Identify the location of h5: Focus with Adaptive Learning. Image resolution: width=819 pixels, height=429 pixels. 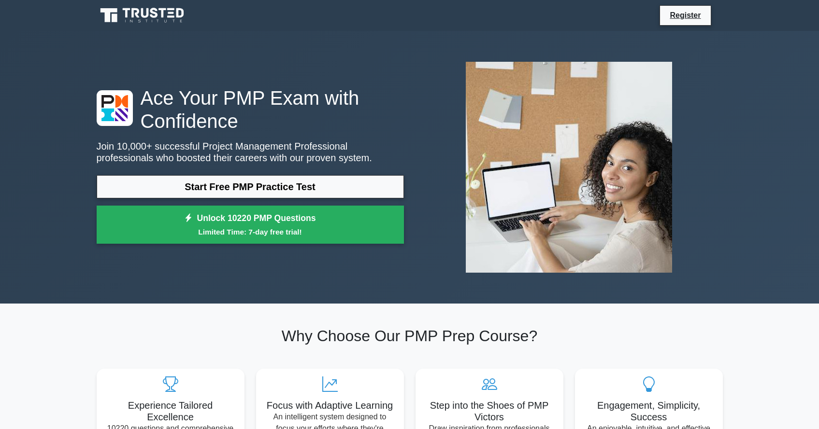
(330, 406).